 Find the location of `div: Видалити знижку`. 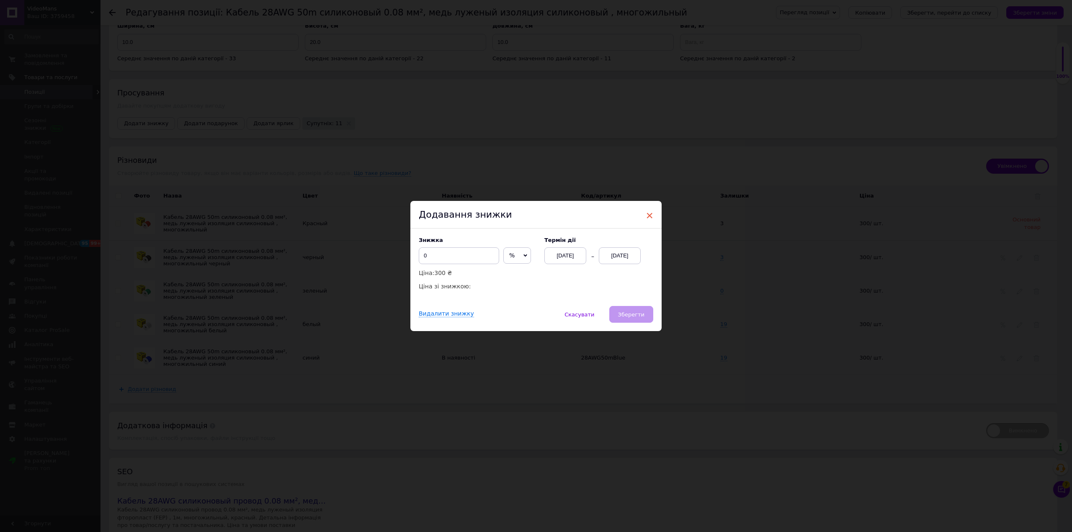

div: Видалити знижку is located at coordinates (446, 314).